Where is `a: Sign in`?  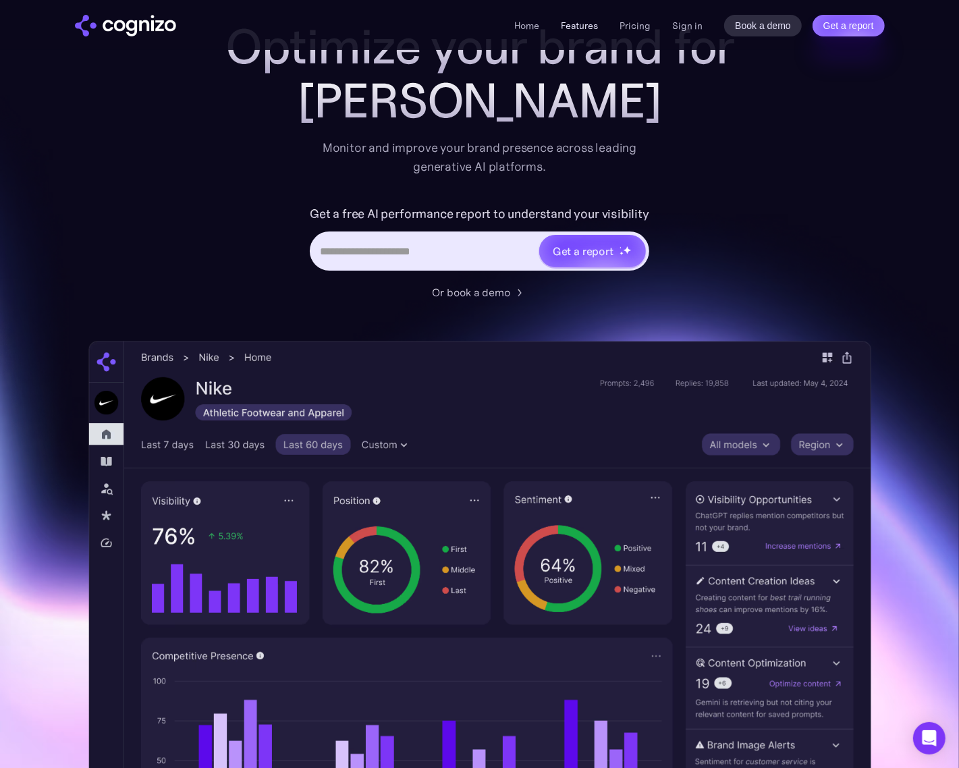 a: Sign in is located at coordinates (687, 26).